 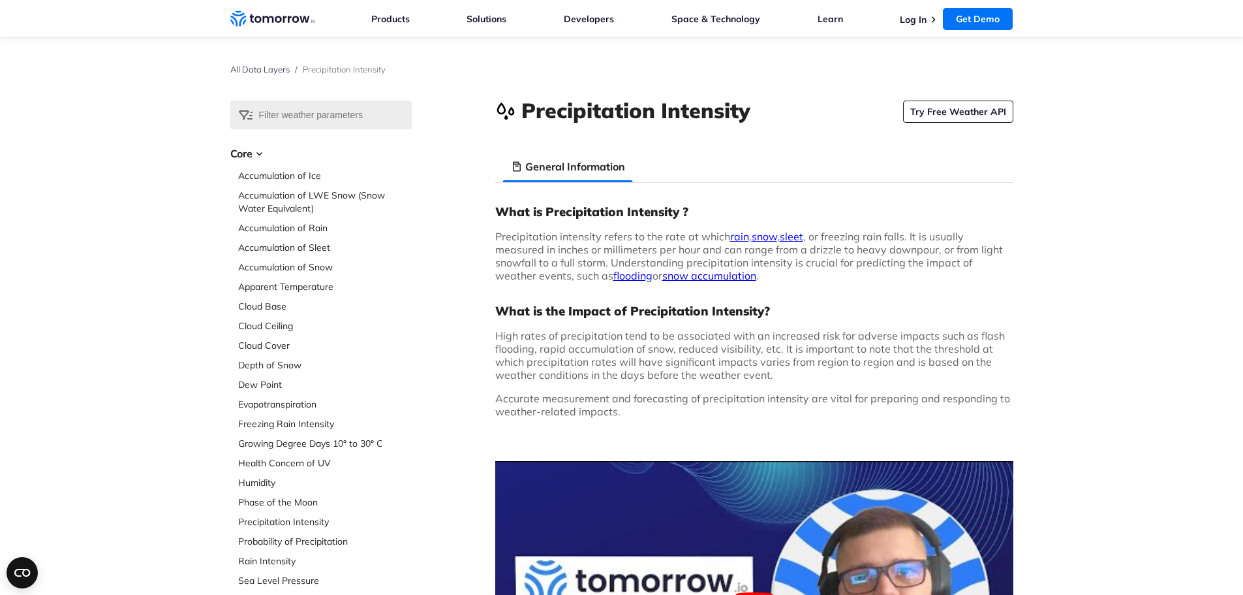 I want to click on a: Home link, so click(x=273, y=19).